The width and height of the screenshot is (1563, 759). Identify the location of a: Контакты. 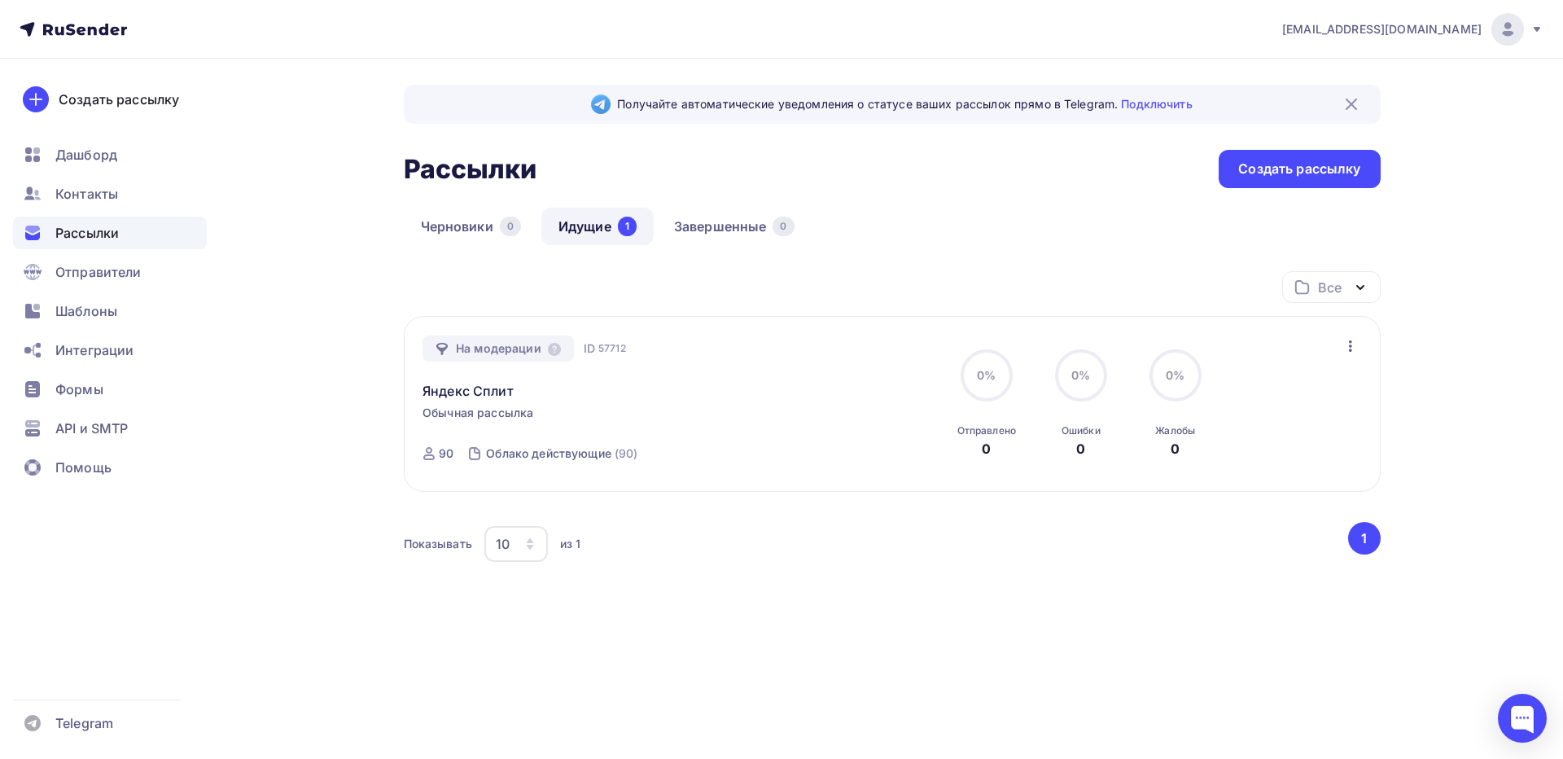
(110, 194).